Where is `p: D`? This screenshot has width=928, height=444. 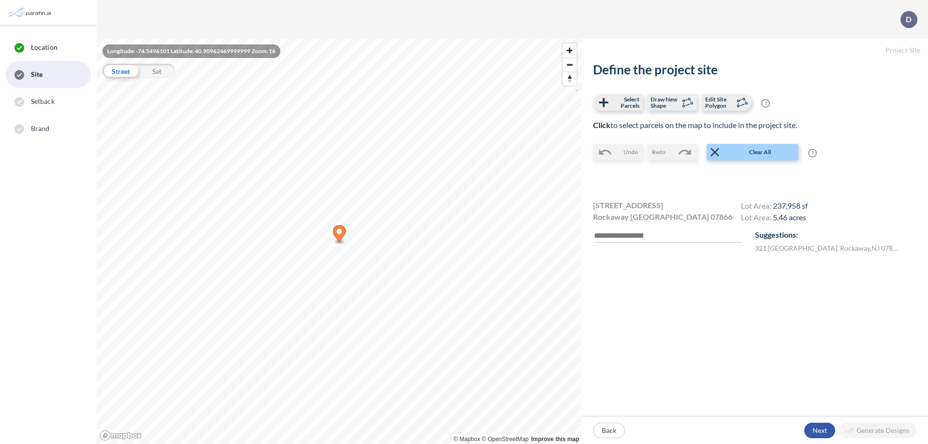 p: D is located at coordinates (908, 19).